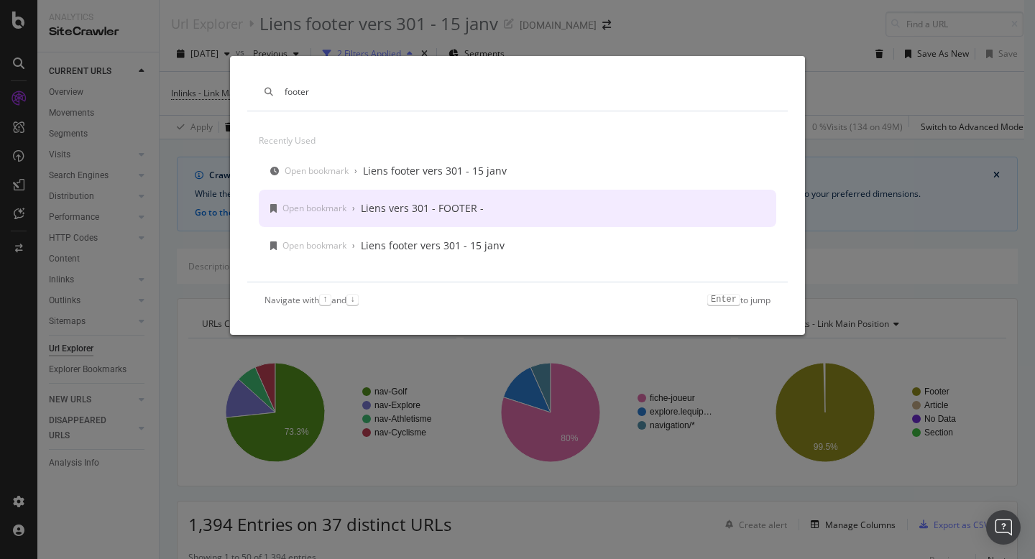 The image size is (1035, 559). Describe the element at coordinates (724, 300) in the screenshot. I see `kbd: Enter` at that location.